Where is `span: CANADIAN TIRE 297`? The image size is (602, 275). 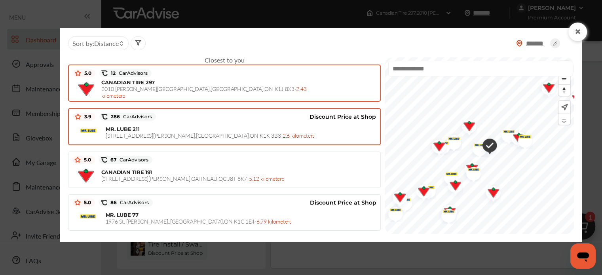
span: CANADIAN TIRE 297 is located at coordinates (128, 82).